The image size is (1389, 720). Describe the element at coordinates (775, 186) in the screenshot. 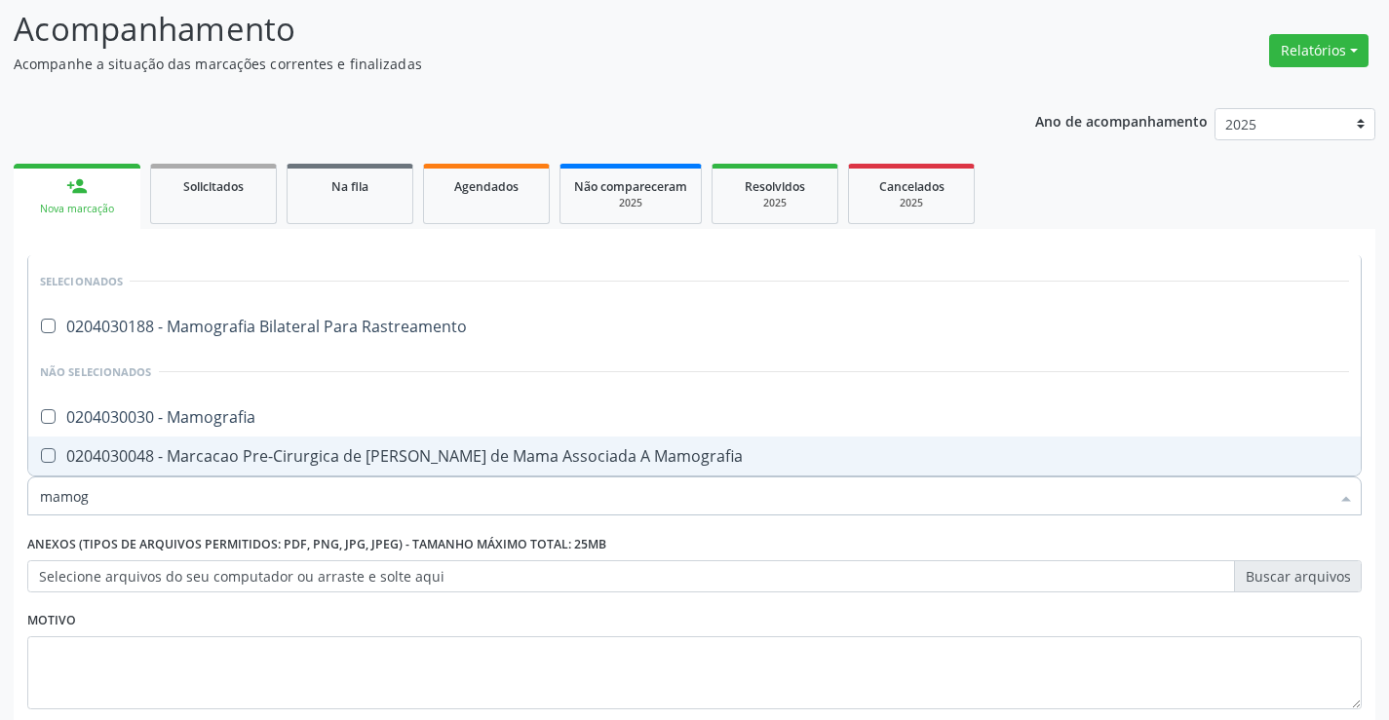

I see `span: Resolvidos` at that location.